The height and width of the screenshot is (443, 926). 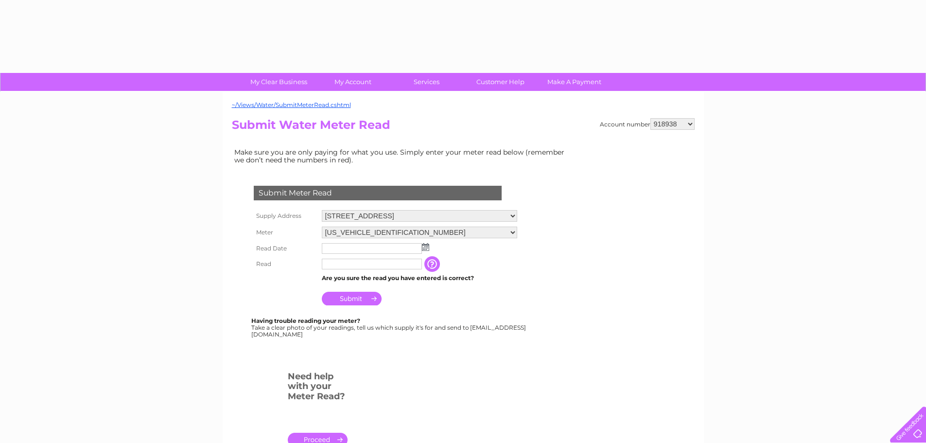 I want to click on a: Customer Help, so click(x=500, y=82).